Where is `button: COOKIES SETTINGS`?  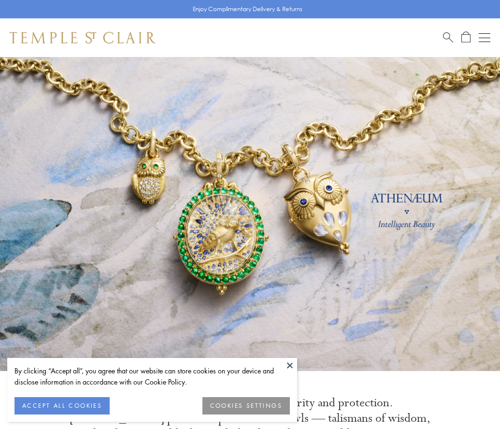
button: COOKIES SETTINGS is located at coordinates (246, 406).